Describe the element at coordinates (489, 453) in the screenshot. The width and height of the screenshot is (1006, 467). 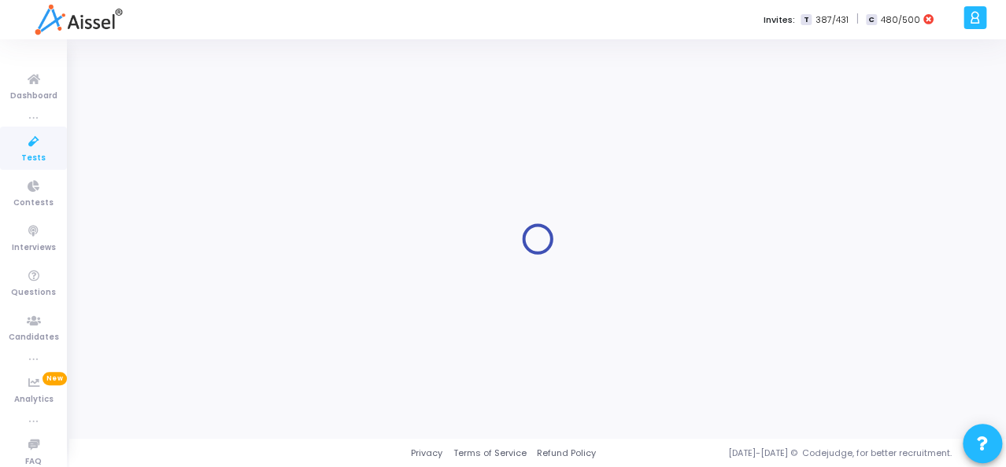
I see `a: Terms of Service` at that location.